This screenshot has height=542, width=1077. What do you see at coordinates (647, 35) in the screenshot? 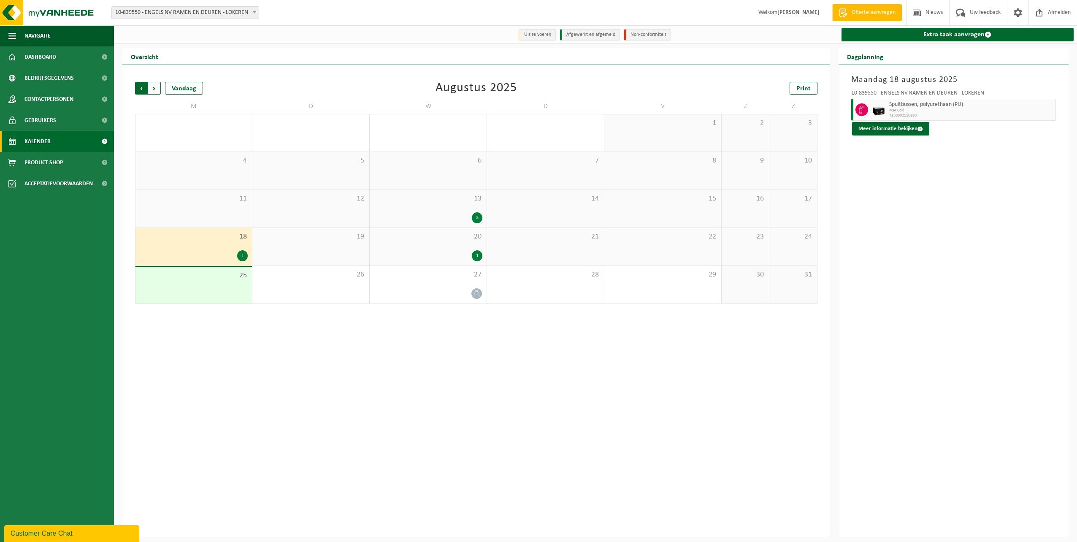
I see `li: Non-conformiteit` at bounding box center [647, 35].